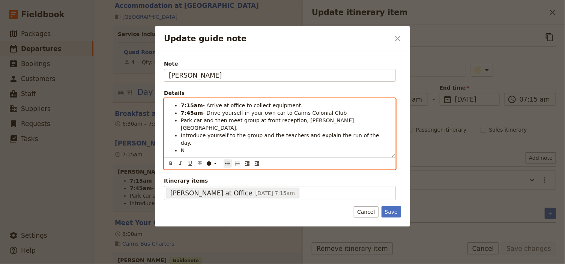 Image resolution: width=565 pixels, height=264 pixels. What do you see at coordinates (237, 164) in the screenshot?
I see `button: Numbered list` at bounding box center [237, 164].